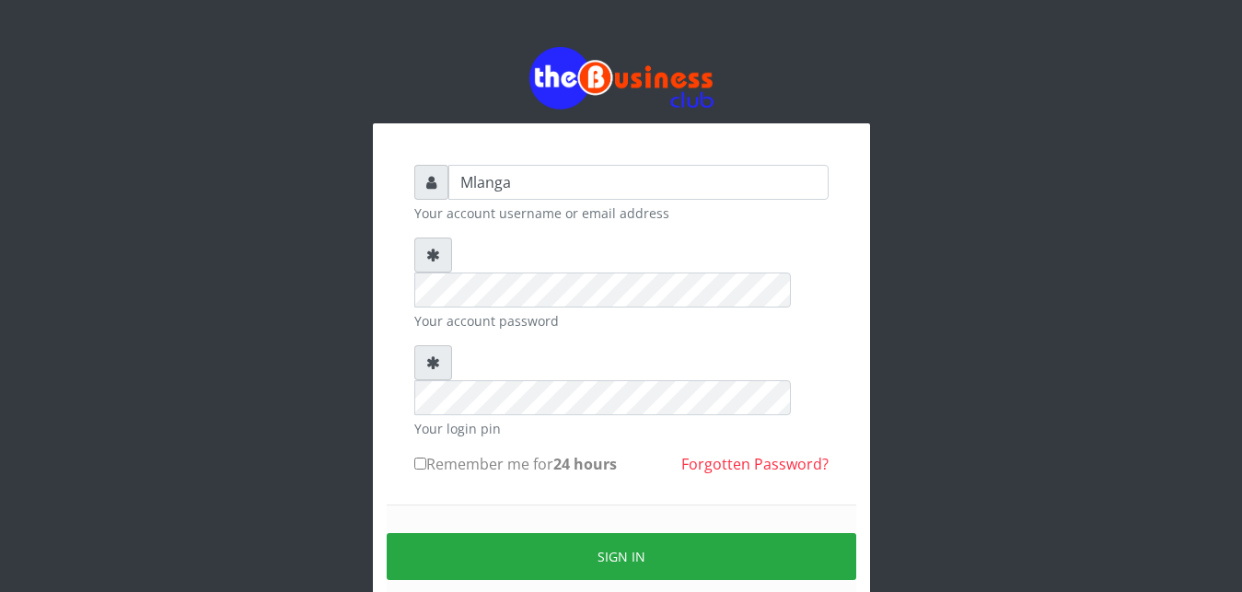 Image resolution: width=1242 pixels, height=592 pixels. I want to click on button: Sign in, so click(621, 556).